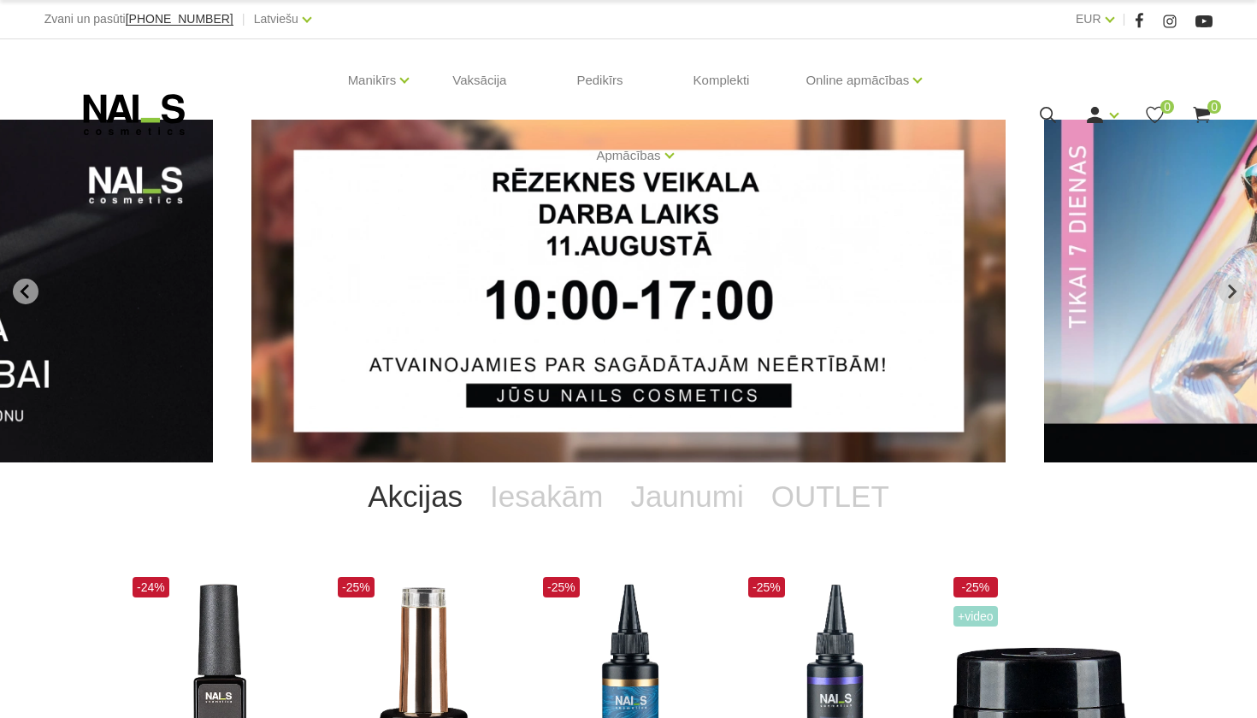 The image size is (1257, 718). What do you see at coordinates (628, 156) in the screenshot?
I see `a: Apmācības` at bounding box center [628, 156].